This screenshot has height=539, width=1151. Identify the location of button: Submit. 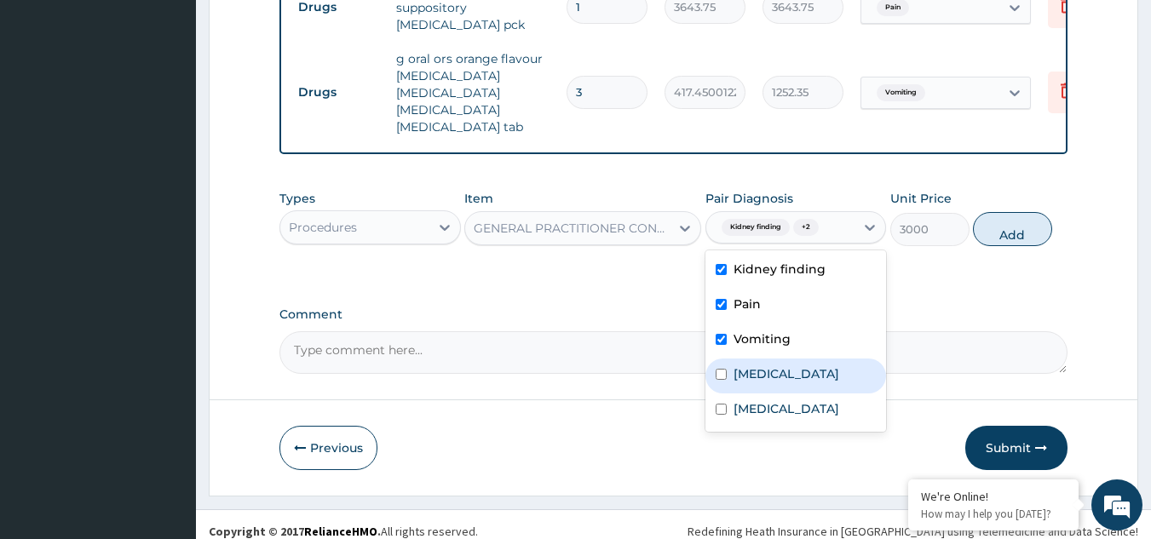
(1017, 448).